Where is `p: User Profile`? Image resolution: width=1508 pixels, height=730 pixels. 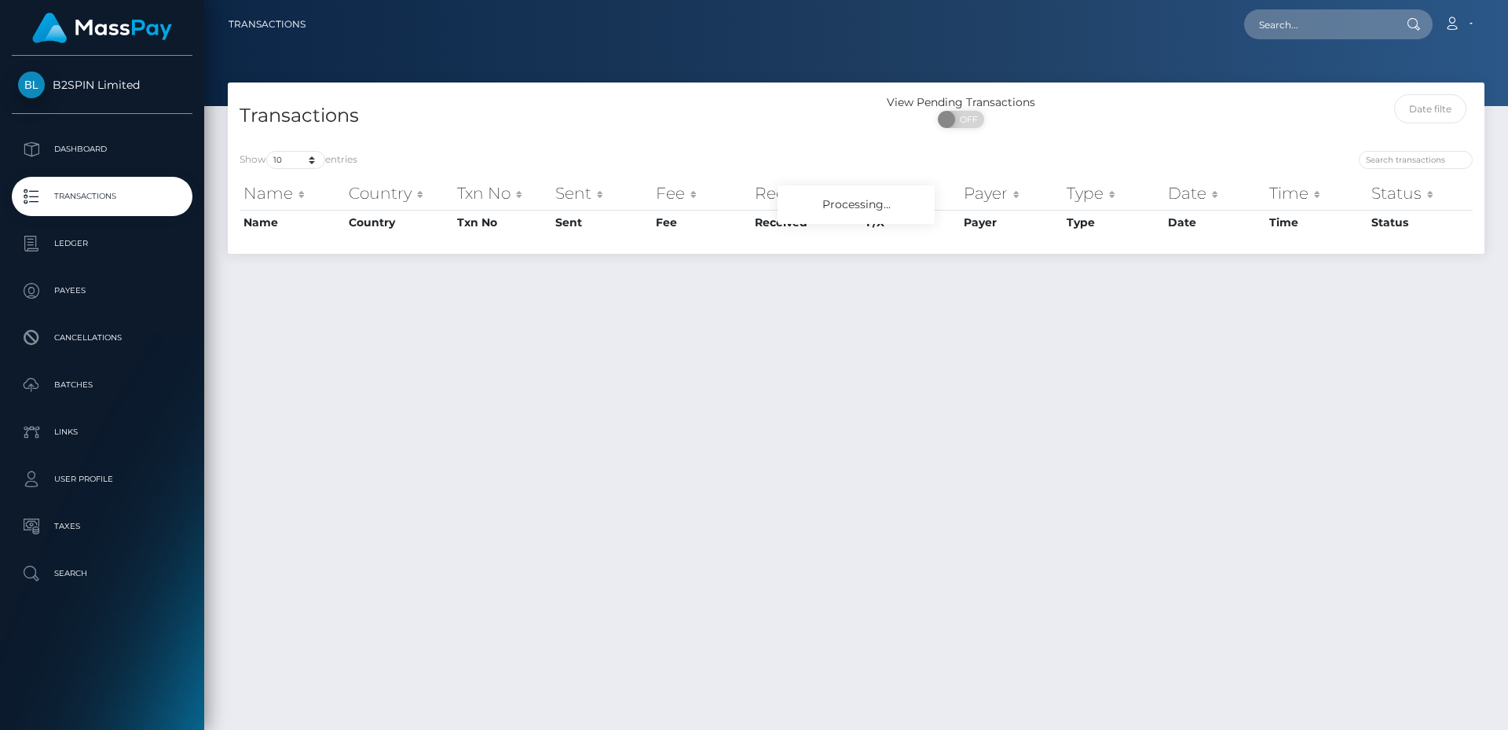
p: User Profile is located at coordinates (102, 479).